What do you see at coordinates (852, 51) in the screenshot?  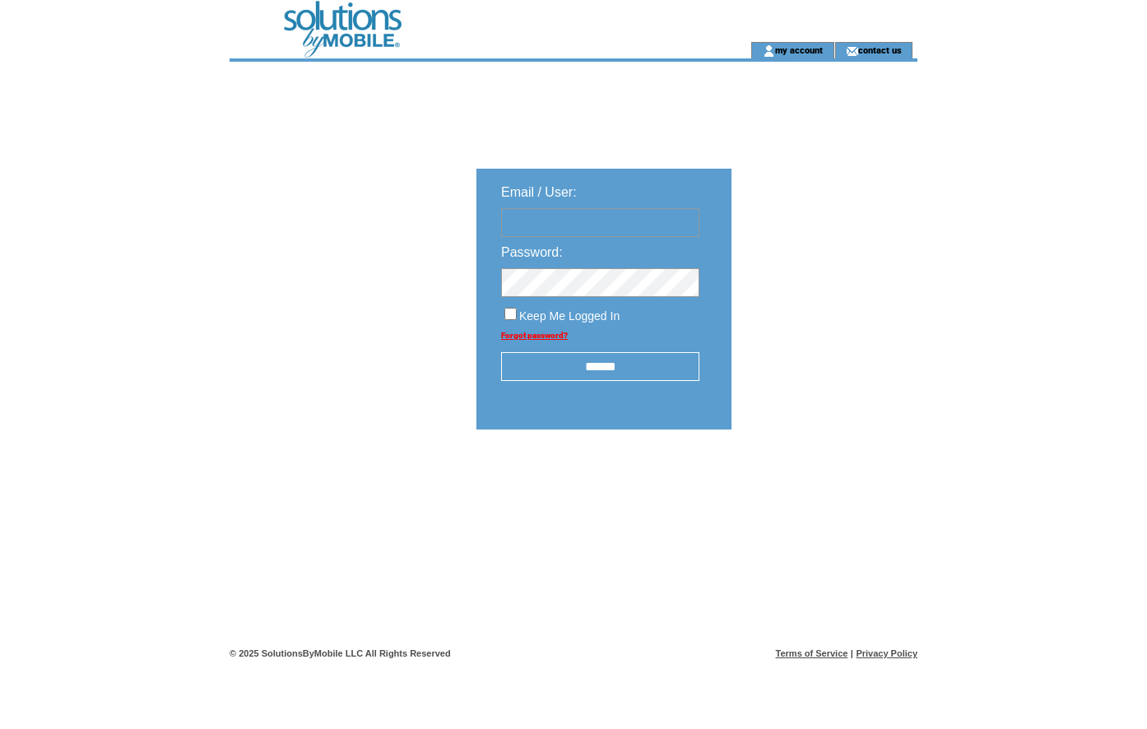 I see `img: contact_us_icon.gif` at bounding box center [852, 51].